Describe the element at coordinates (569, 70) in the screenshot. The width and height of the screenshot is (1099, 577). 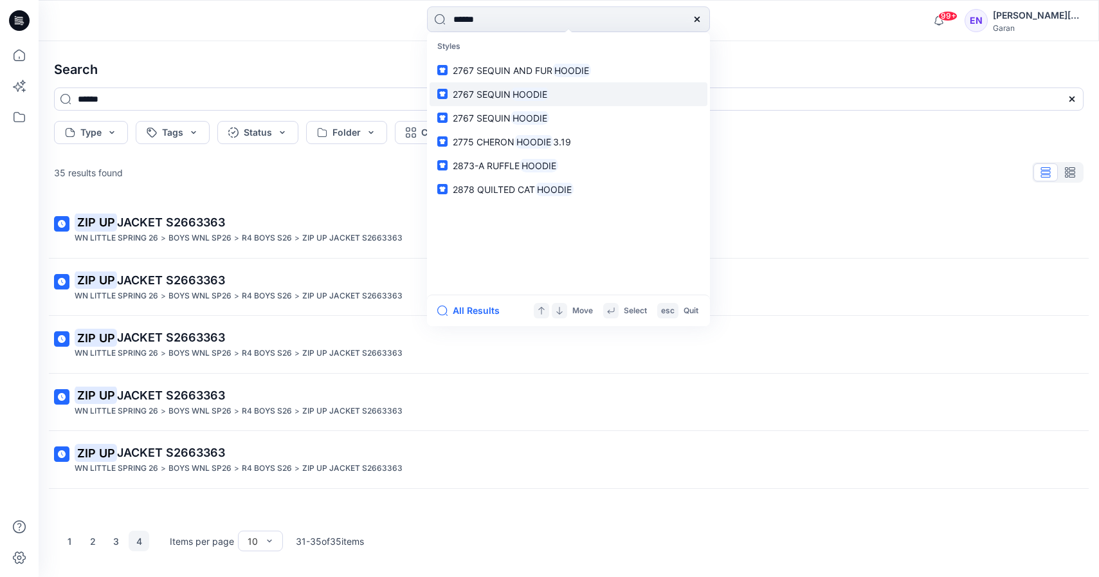
I see `a: 2767 SEQUIN AND FURHOODIE` at that location.